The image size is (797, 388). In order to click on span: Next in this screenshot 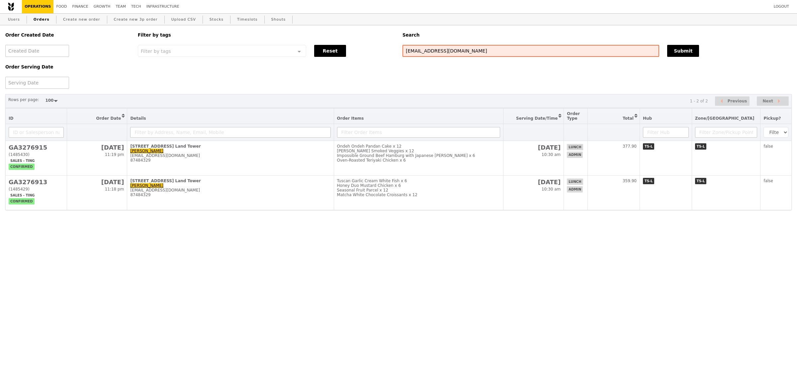, I will do `click(768, 101)`.